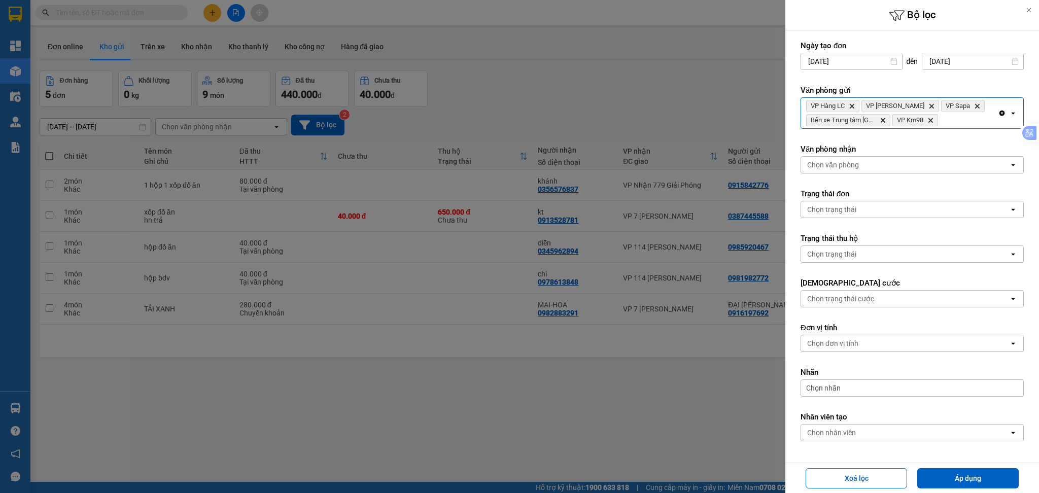 The width and height of the screenshot is (1039, 493). I want to click on label: Ngày tạo đơn, so click(913, 46).